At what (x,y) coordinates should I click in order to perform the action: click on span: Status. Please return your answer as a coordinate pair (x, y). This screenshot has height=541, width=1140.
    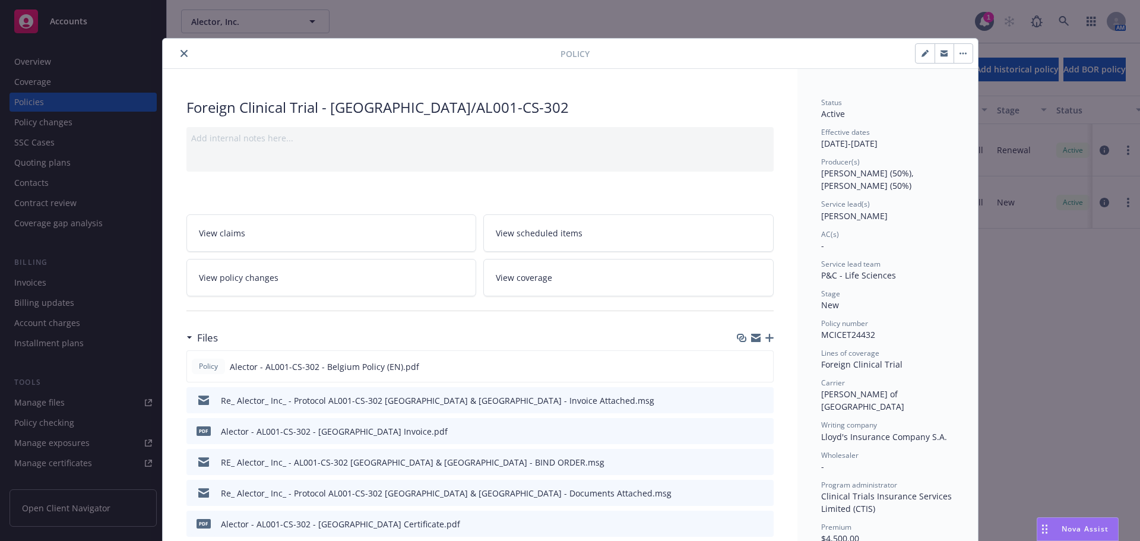
    Looking at the image, I should click on (831, 102).